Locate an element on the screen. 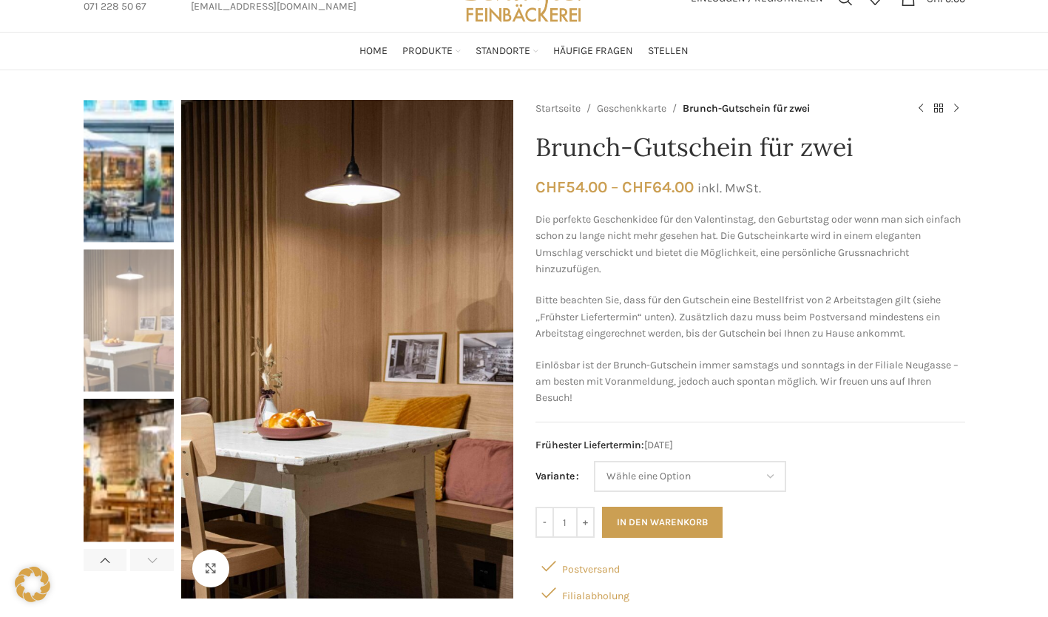  a: Geschenkkarte is located at coordinates (632, 109).